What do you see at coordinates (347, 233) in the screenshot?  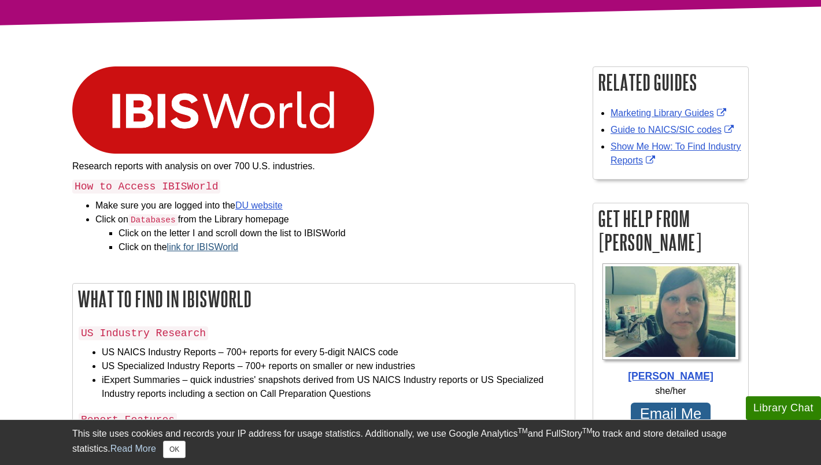 I see `li: Click on the letter I and scroll down the list to IBISWorld` at bounding box center [347, 233].